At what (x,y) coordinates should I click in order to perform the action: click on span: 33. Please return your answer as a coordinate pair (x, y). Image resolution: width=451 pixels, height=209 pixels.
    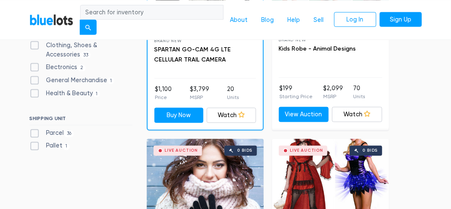
    Looking at the image, I should click on (86, 55).